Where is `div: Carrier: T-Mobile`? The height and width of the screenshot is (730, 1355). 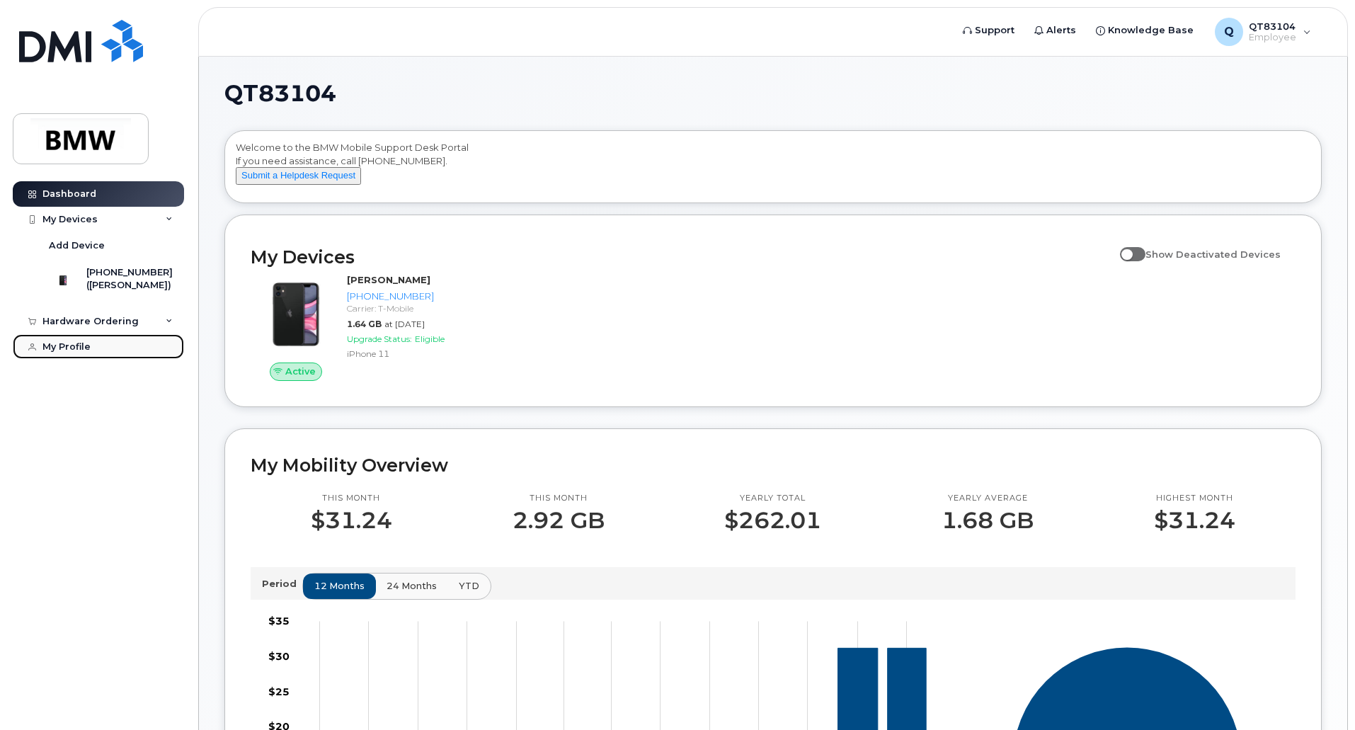
div: Carrier: T-Mobile is located at coordinates (420, 308).